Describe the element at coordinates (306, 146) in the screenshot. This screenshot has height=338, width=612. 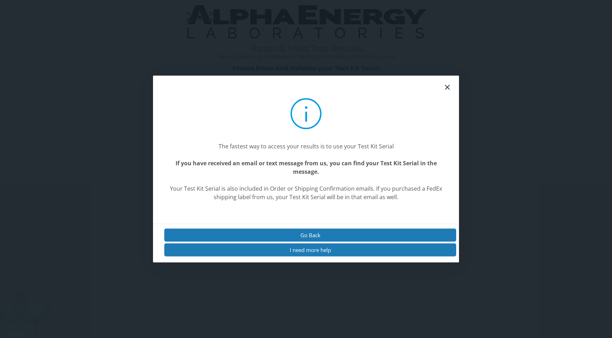
I see `center: The fastest way to access your results is to use your Test Kit Serial` at that location.